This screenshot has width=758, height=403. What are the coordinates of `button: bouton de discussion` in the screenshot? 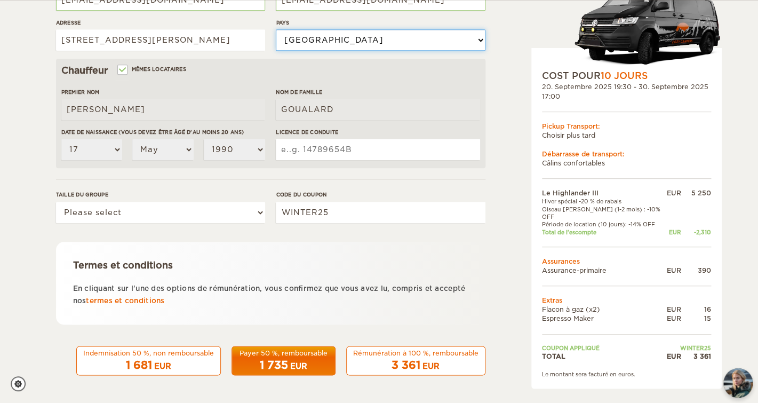 It's located at (738, 383).